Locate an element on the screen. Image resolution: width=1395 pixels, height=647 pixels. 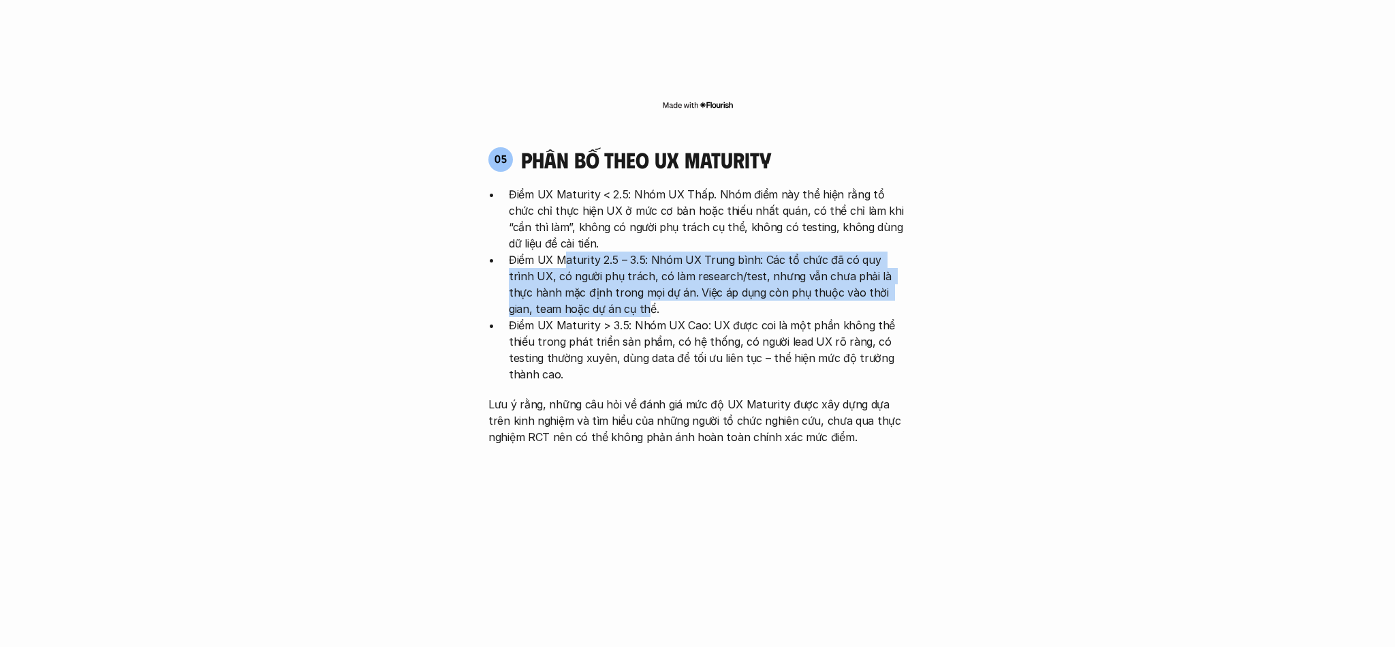
img: Made with Flourish is located at coordinates (698, 105).